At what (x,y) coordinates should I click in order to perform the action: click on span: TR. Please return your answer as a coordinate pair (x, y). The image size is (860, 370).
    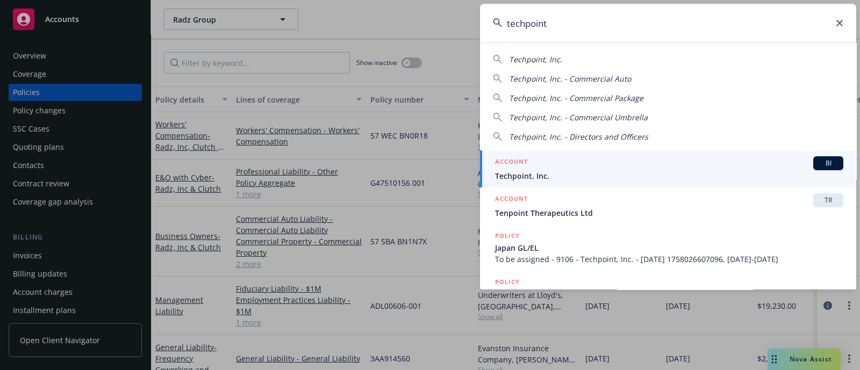
    Looking at the image, I should click on (828, 201).